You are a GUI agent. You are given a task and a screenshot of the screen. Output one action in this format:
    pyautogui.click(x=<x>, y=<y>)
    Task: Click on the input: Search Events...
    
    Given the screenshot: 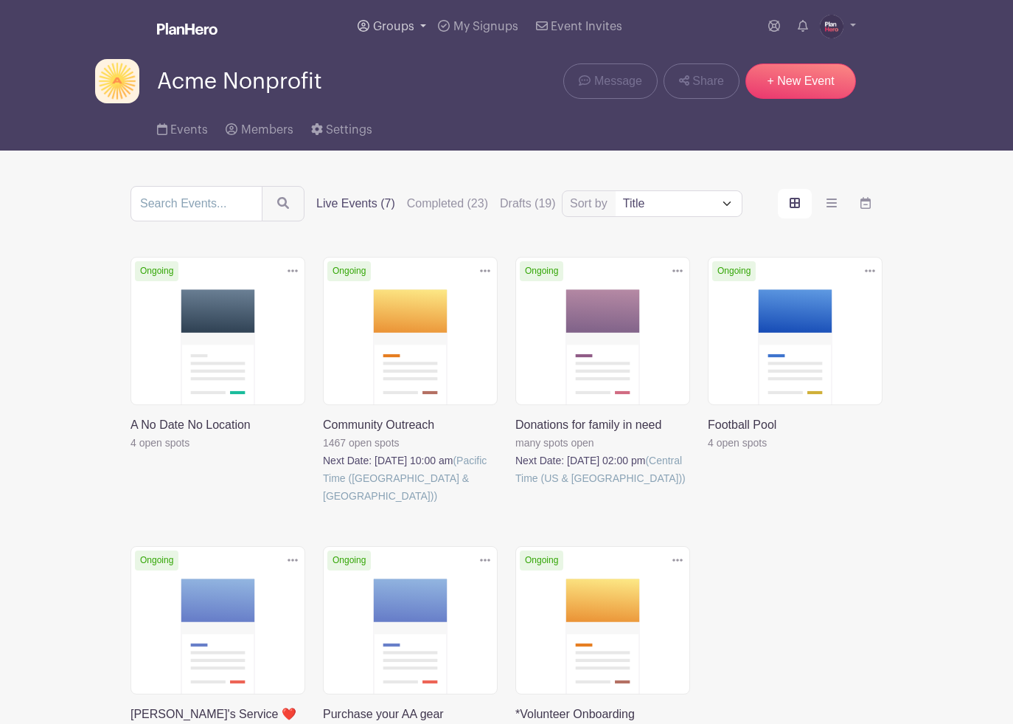 What is the action you would take?
    pyautogui.click(x=196, y=204)
    